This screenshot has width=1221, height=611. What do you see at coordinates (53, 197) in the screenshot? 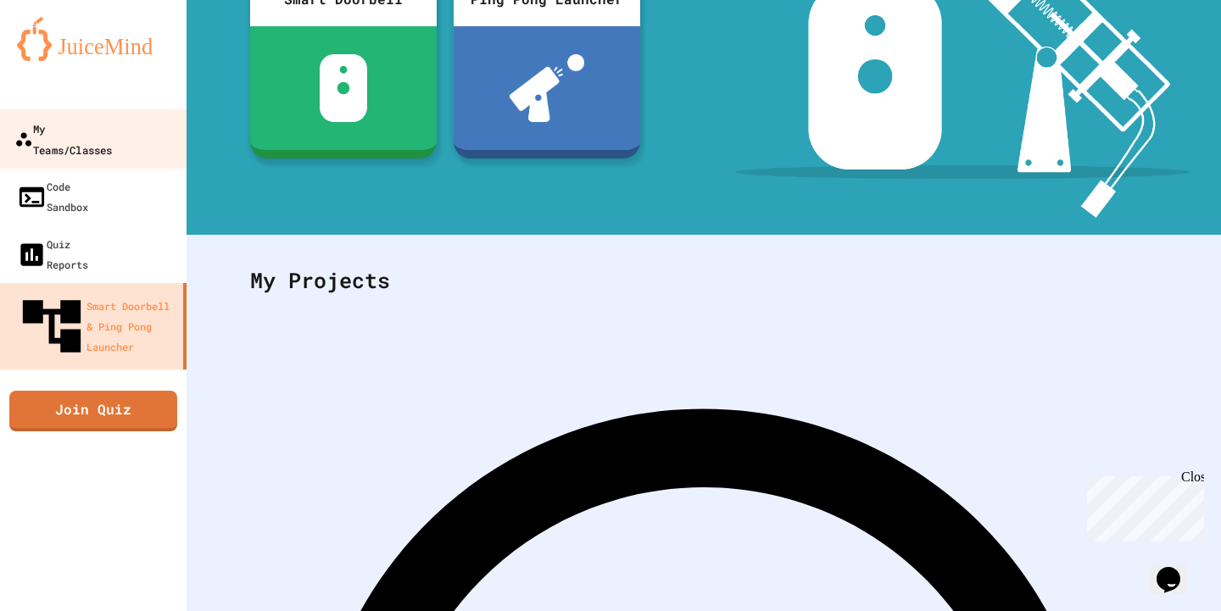
I see `div: Code Sandbox` at bounding box center [53, 197].